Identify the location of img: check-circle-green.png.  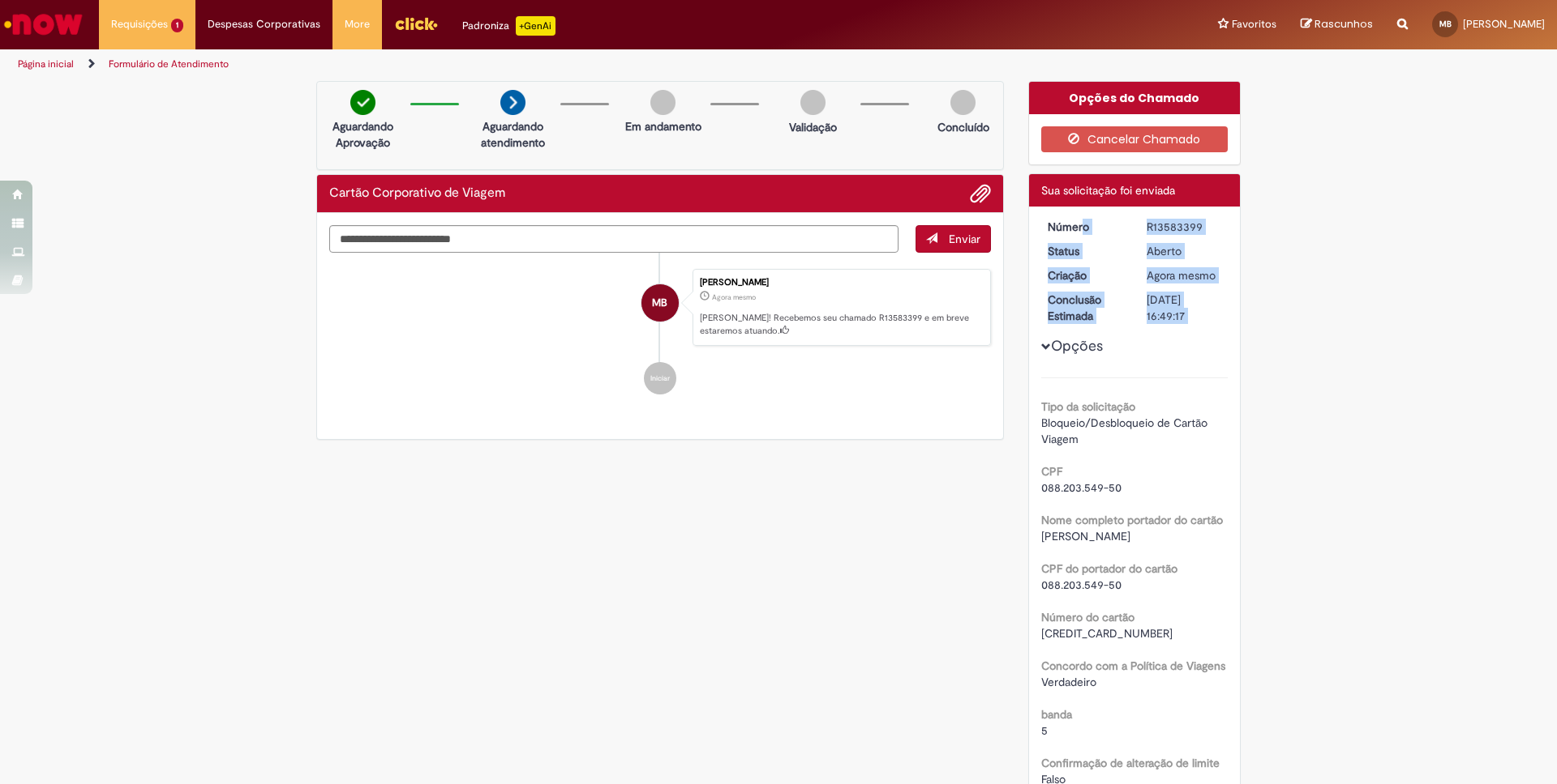
(362, 102).